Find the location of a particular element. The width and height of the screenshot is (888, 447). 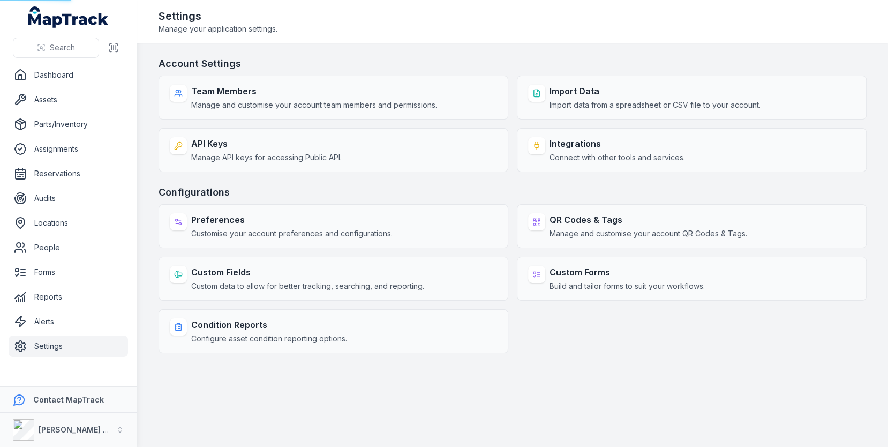

span: Search is located at coordinates (62, 48).